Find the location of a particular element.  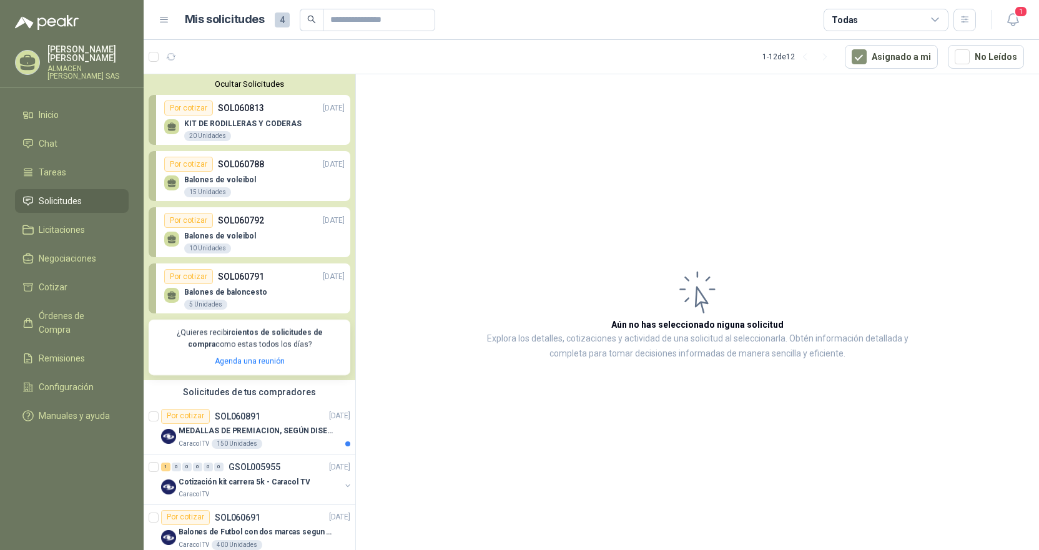

span: 1 is located at coordinates (1021, 11).